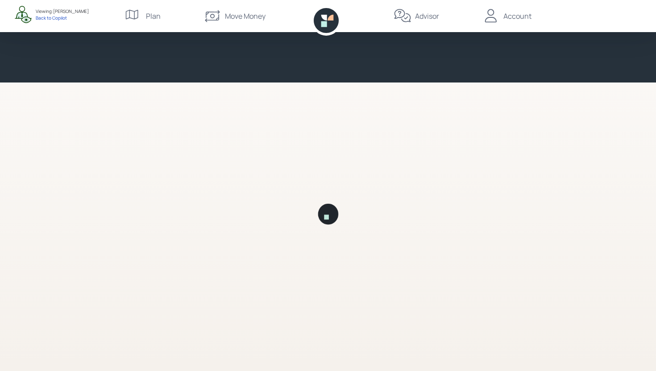  I want to click on div: Advisor, so click(427, 16).